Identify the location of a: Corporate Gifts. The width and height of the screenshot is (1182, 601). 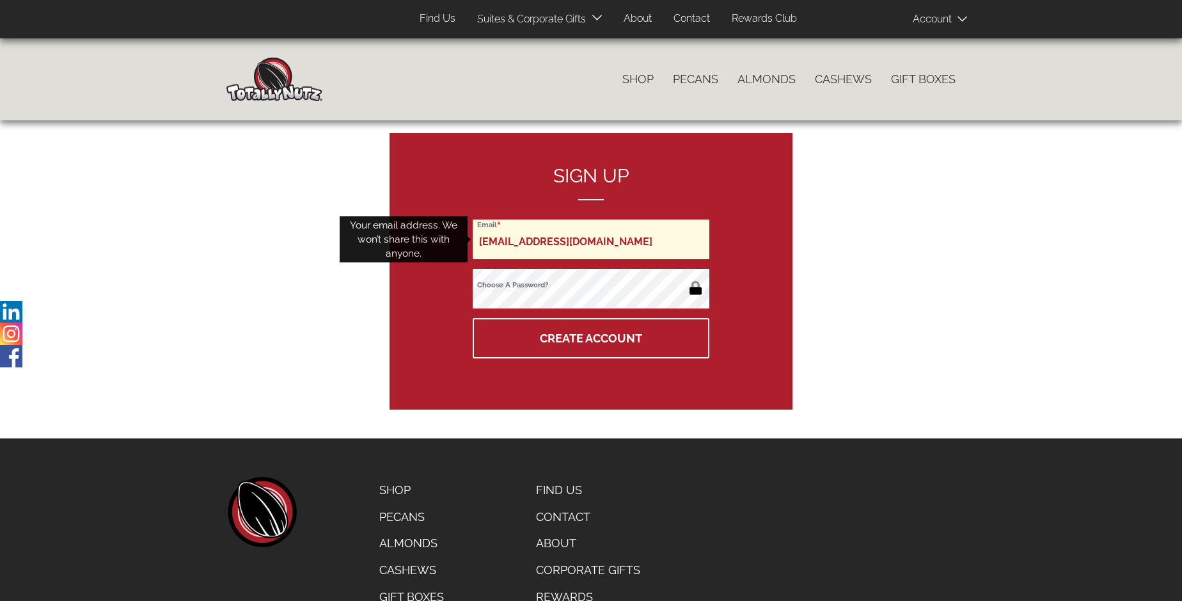
(589, 570).